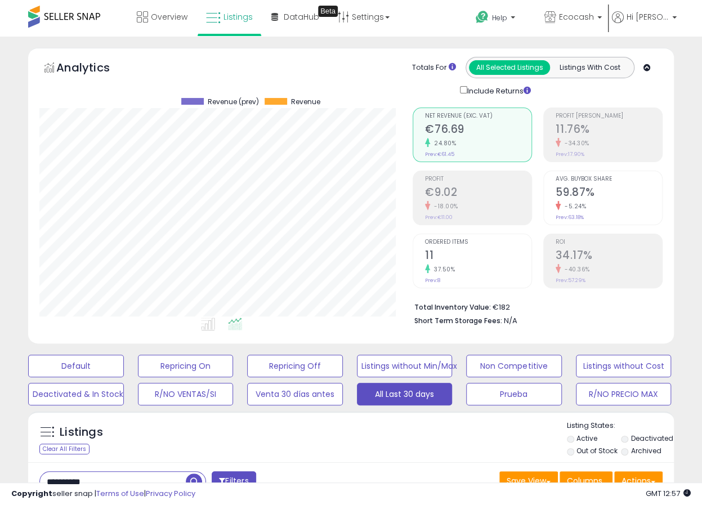 Image resolution: width=702 pixels, height=505 pixels. Describe the element at coordinates (233, 102) in the screenshot. I see `span: Revenue (prev)` at that location.